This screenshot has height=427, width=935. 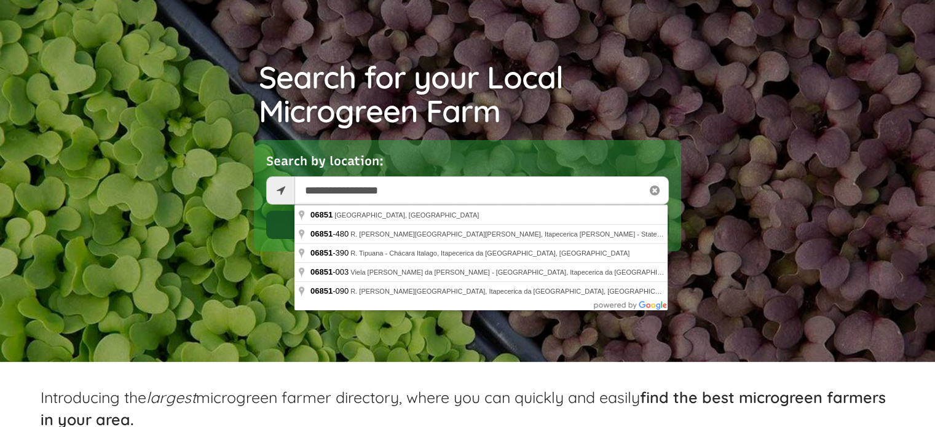 What do you see at coordinates (171, 397) in the screenshot?
I see `em: largest` at bounding box center [171, 397].